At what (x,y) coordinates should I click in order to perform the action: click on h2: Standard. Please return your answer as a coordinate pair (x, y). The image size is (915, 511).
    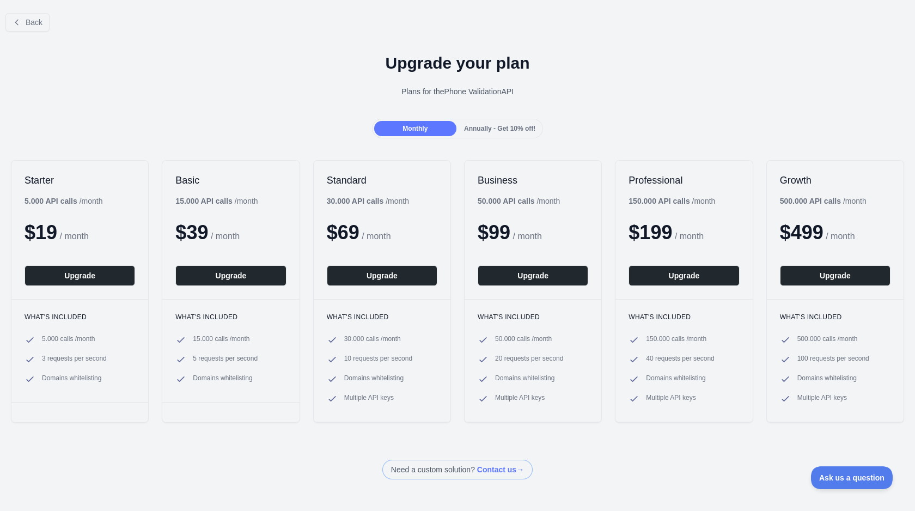
    Looking at the image, I should click on (382, 180).